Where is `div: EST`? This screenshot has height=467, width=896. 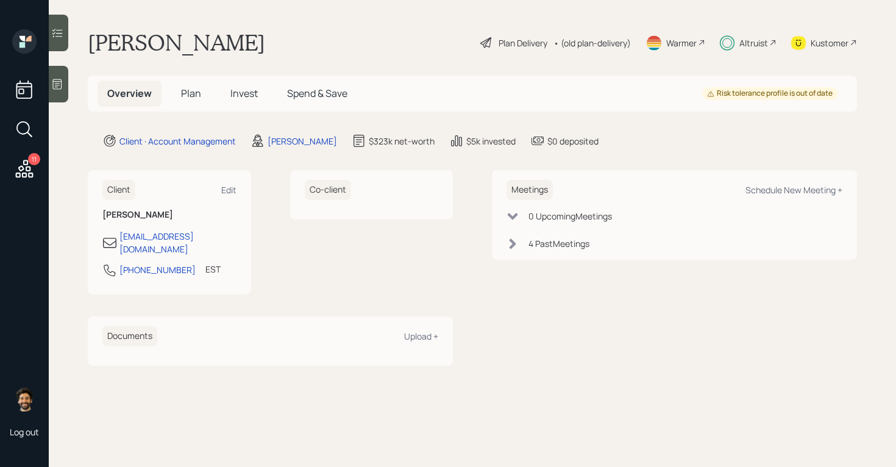 div: EST is located at coordinates (213, 269).